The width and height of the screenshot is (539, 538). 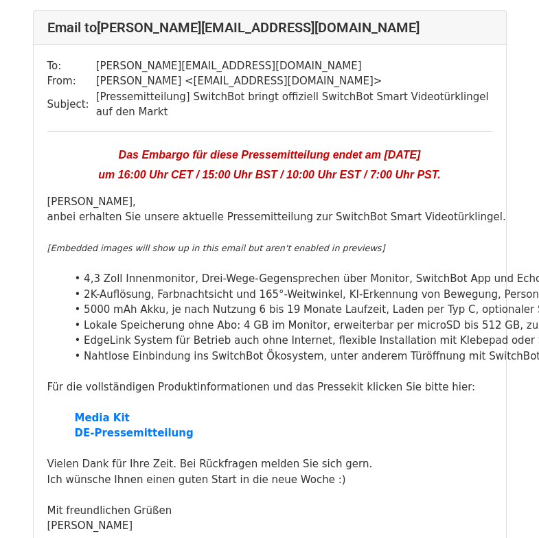 I want to click on span: um 16:00 Uhr CET / 15:00 Uhr BST / 10:00 Uhr EST / 7:00 Uhr PST., so click(x=269, y=174).